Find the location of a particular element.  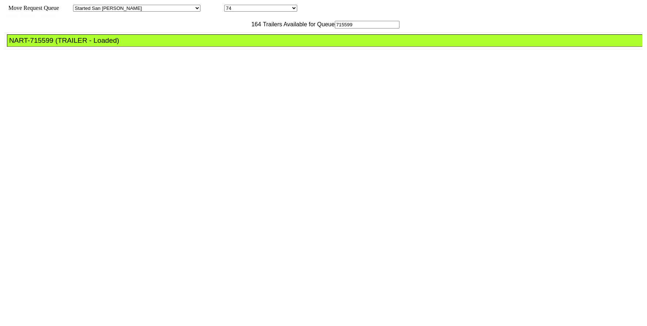

span: Trailers Available for Queue is located at coordinates (298, 24).